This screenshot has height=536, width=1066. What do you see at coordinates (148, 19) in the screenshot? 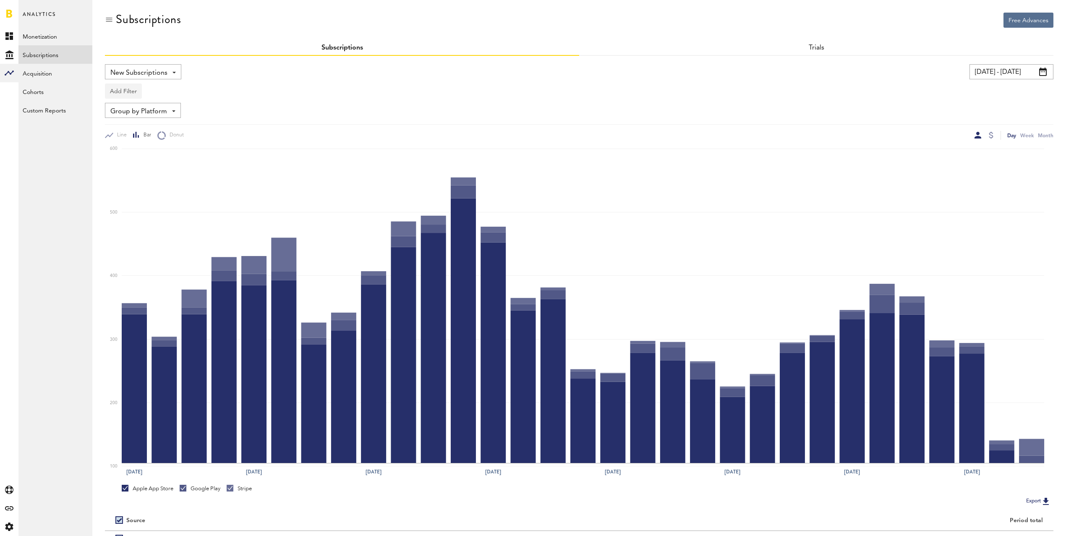
I see `div: Subscriptions` at bounding box center [148, 19].